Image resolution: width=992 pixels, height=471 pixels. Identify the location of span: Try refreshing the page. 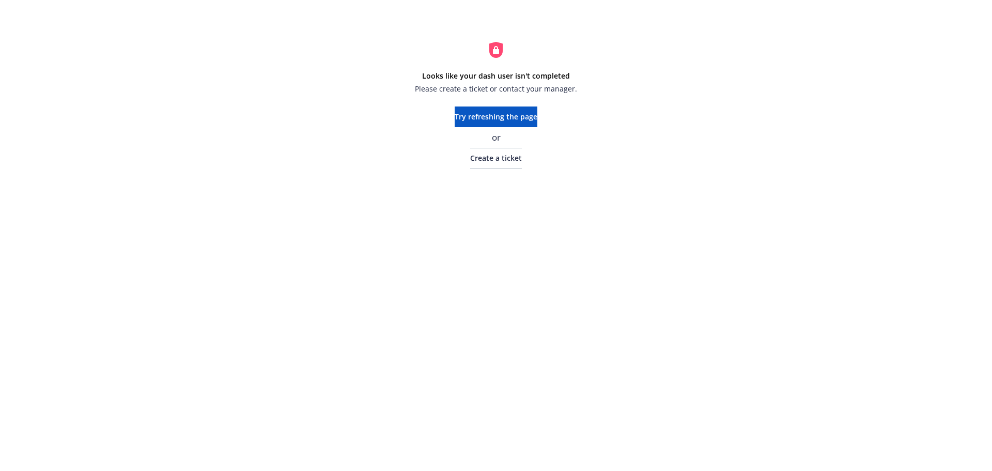
(496, 116).